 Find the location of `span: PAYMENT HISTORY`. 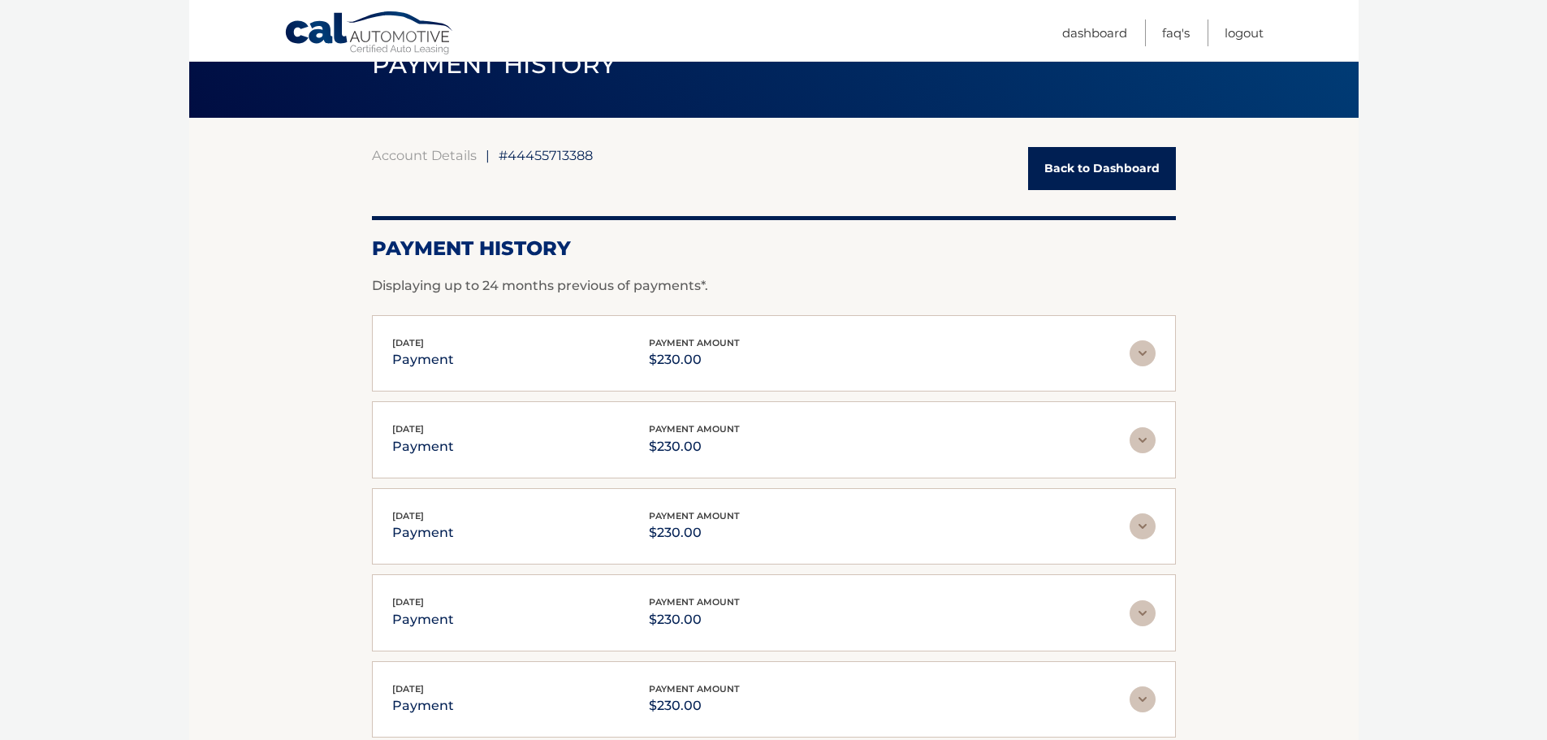

span: PAYMENT HISTORY is located at coordinates (494, 64).